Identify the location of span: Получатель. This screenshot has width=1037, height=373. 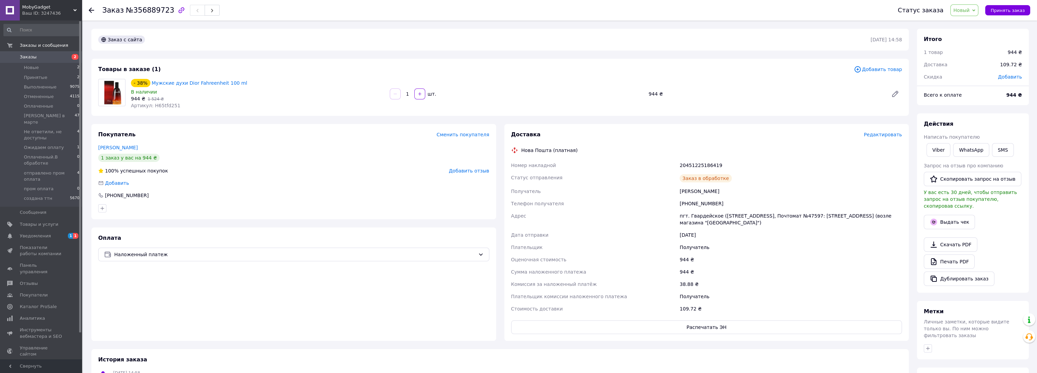
(526, 191).